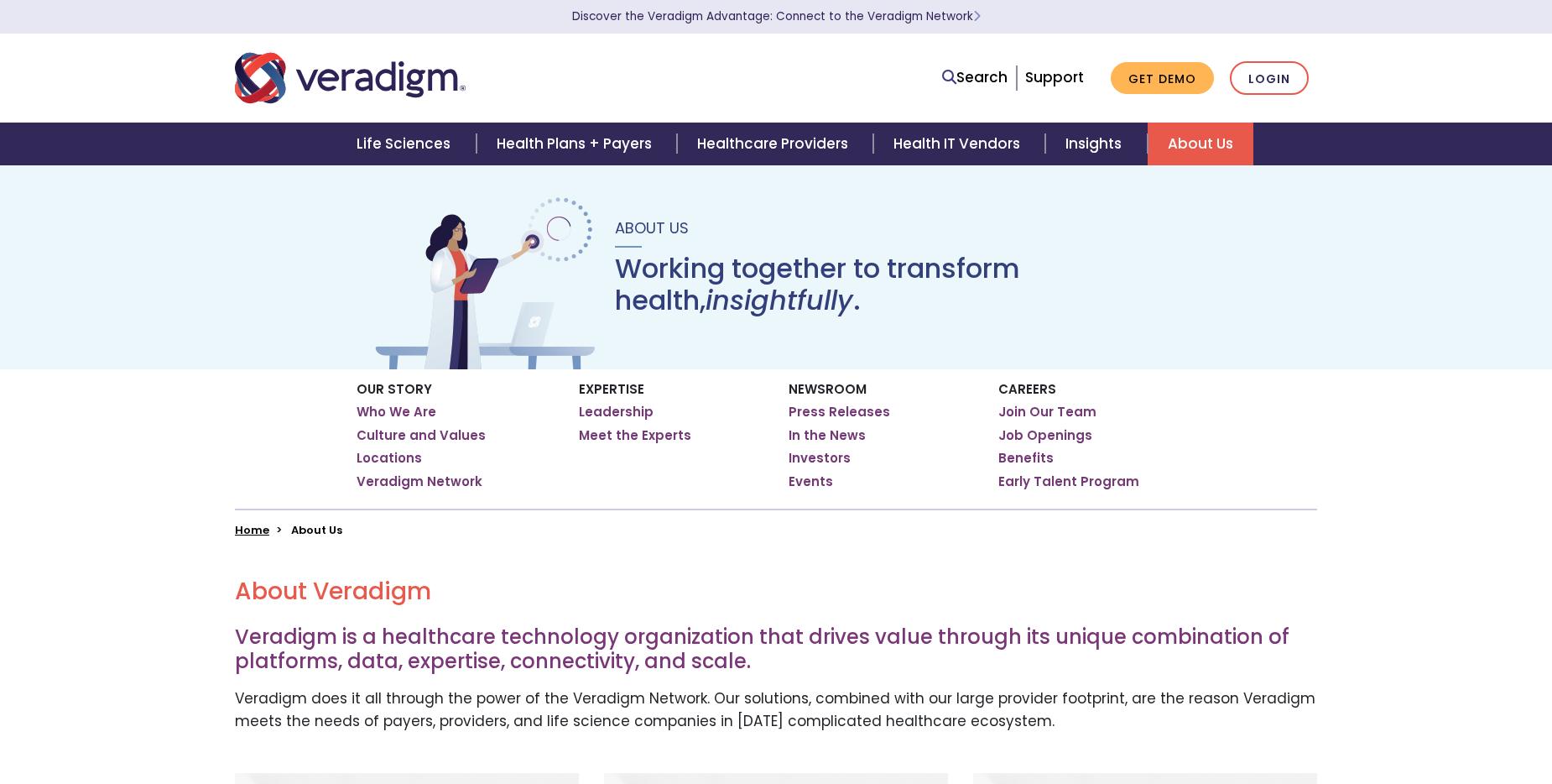 The image size is (1552, 784). Describe the element at coordinates (776, 16) in the screenshot. I see `a: Discover the Veradigm Advantage: Connect to the Veradigm NetworkLearn More` at that location.